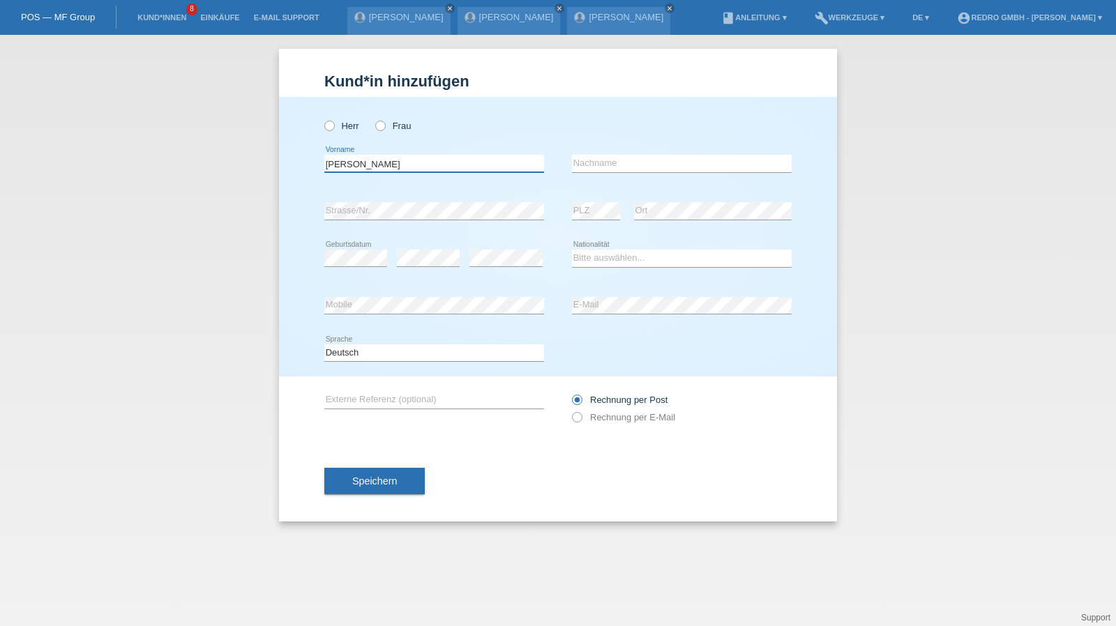 This screenshot has width=1116, height=626. Describe the element at coordinates (192, 9) in the screenshot. I see `span: 8` at that location.